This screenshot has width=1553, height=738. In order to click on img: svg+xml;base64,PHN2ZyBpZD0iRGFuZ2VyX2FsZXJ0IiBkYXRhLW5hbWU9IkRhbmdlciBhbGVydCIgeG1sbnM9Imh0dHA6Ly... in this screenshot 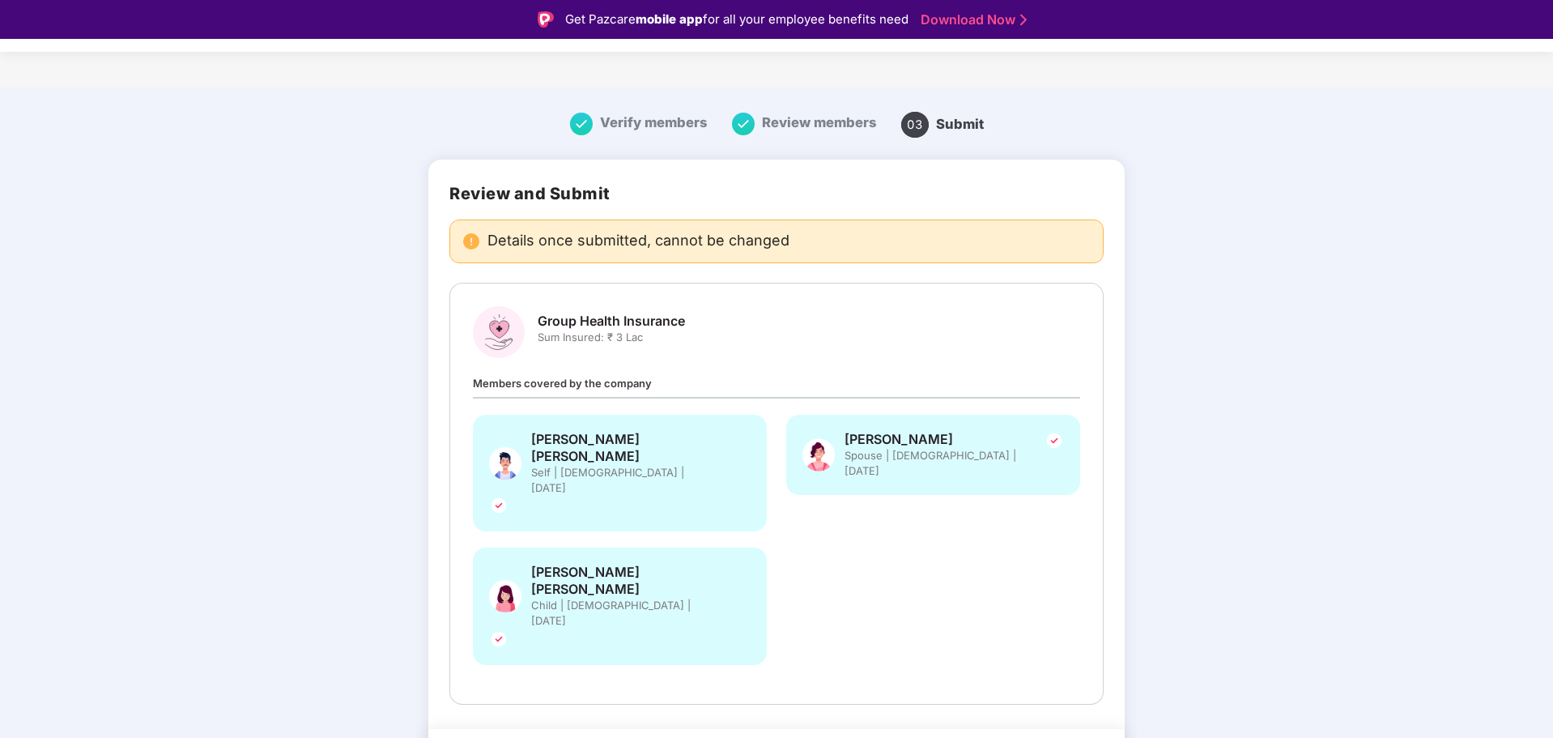, I will do `click(471, 241)`.